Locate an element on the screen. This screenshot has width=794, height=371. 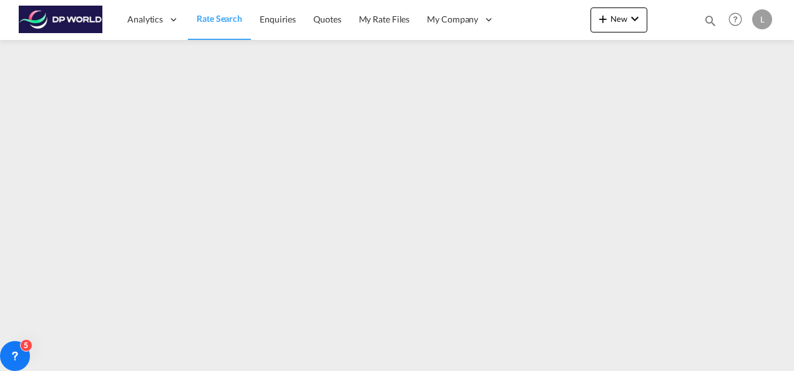
button: icon-plus 400-fgNewicon-chevron-down is located at coordinates (619, 20).